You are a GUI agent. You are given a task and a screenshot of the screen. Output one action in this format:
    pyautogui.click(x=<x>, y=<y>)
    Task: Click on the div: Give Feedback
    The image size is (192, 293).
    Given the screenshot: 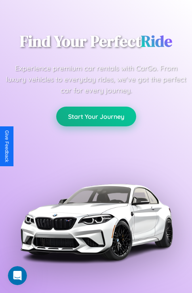 What is the action you would take?
    pyautogui.click(x=7, y=146)
    